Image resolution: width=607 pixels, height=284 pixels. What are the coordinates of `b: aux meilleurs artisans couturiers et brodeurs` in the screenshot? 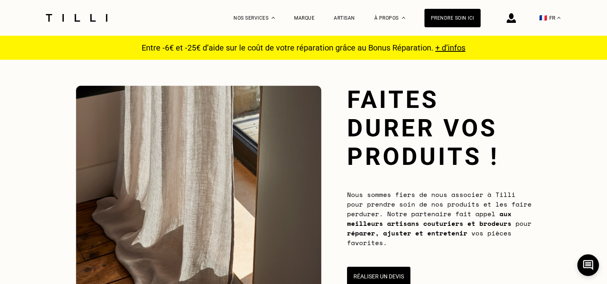 It's located at (430, 219).